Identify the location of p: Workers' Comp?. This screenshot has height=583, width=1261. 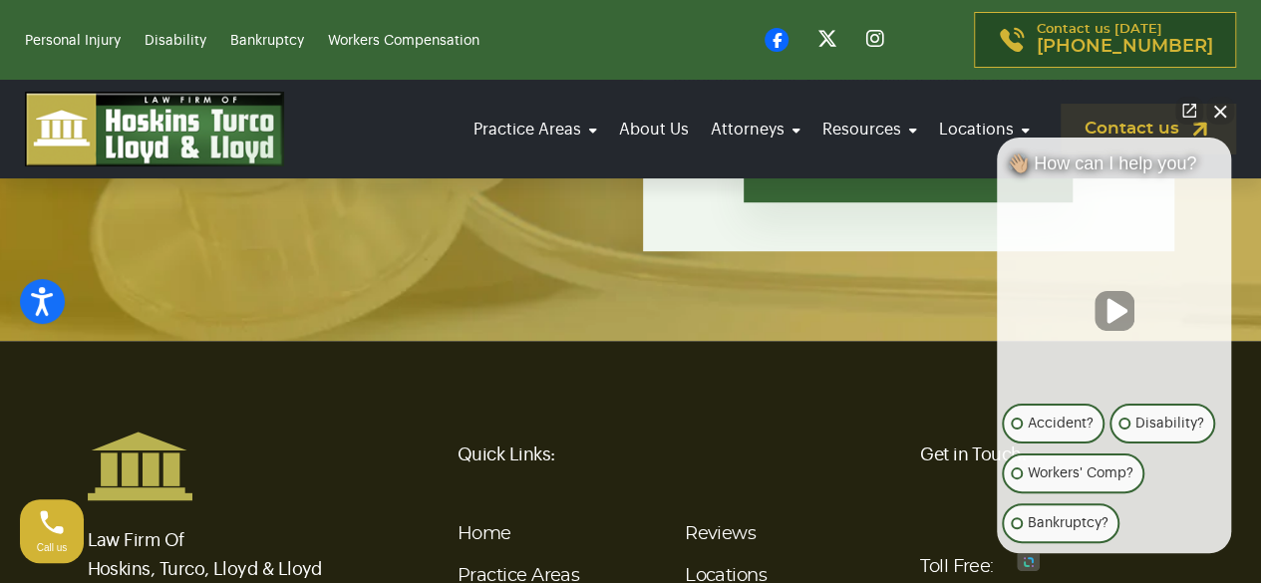
(1080, 473).